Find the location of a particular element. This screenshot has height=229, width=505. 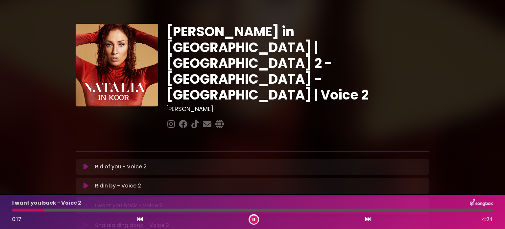

p: Ridin by - Voice 2 is located at coordinates (118, 186).